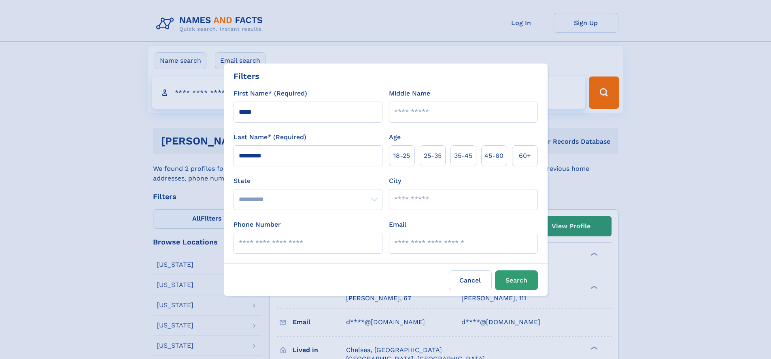  What do you see at coordinates (397, 225) in the screenshot?
I see `label: Email` at bounding box center [397, 225].